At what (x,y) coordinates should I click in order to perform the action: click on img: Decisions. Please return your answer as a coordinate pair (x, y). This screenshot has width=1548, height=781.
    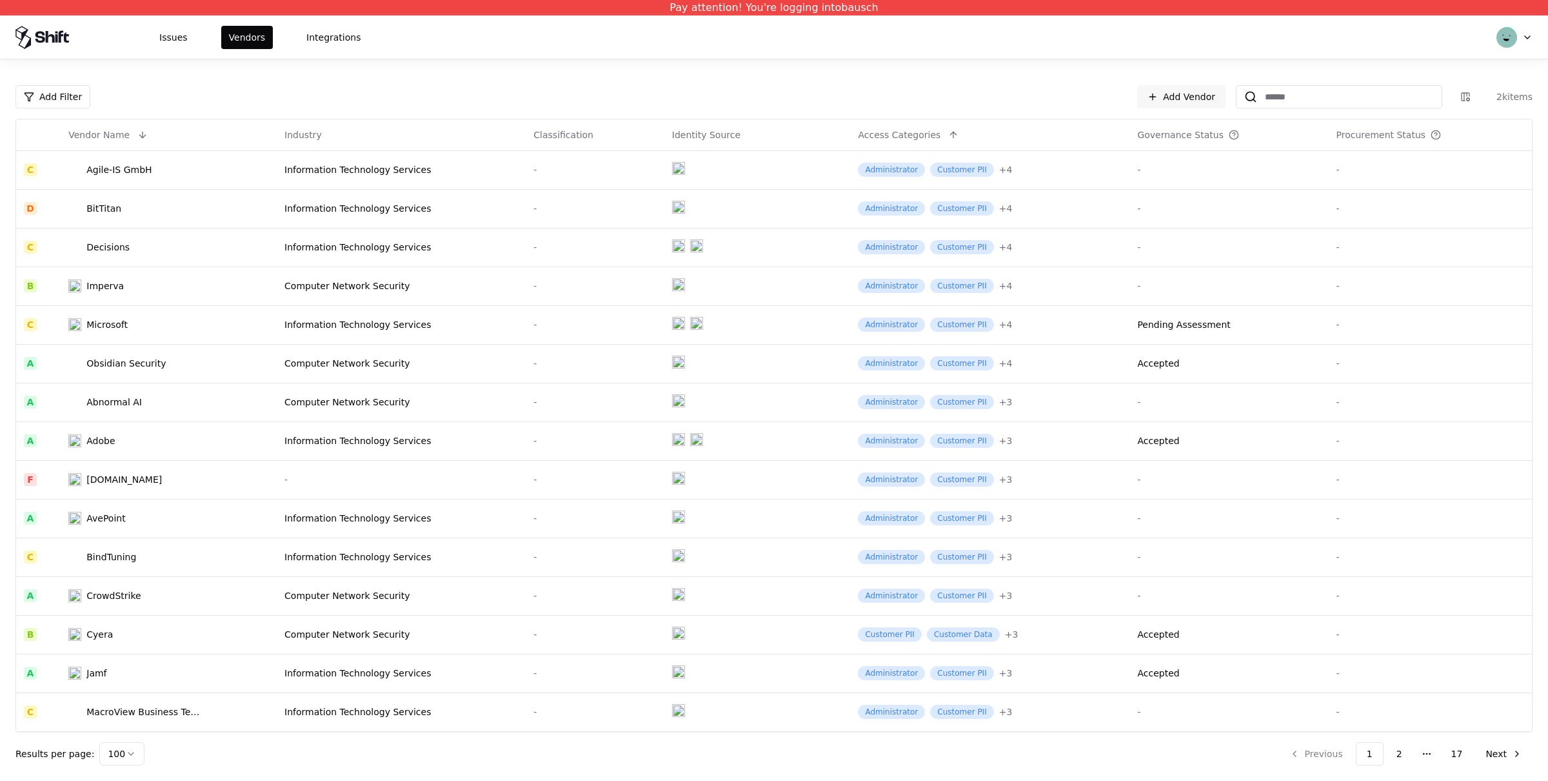
    Looking at the image, I should click on (75, 247).